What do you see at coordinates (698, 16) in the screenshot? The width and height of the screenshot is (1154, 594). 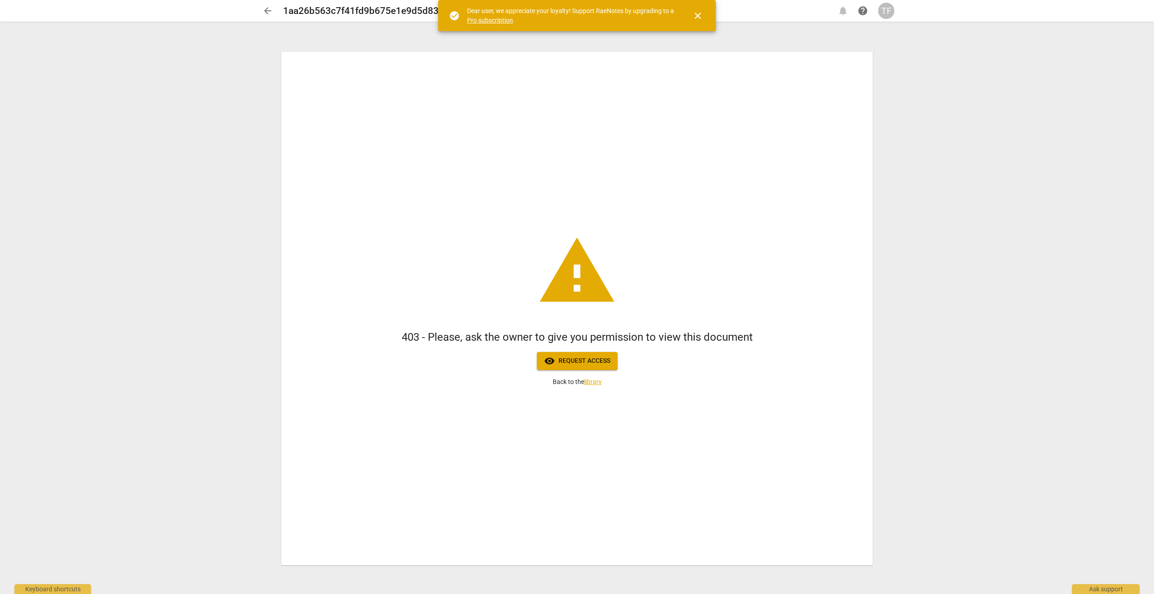 I see `span: close` at bounding box center [698, 16].